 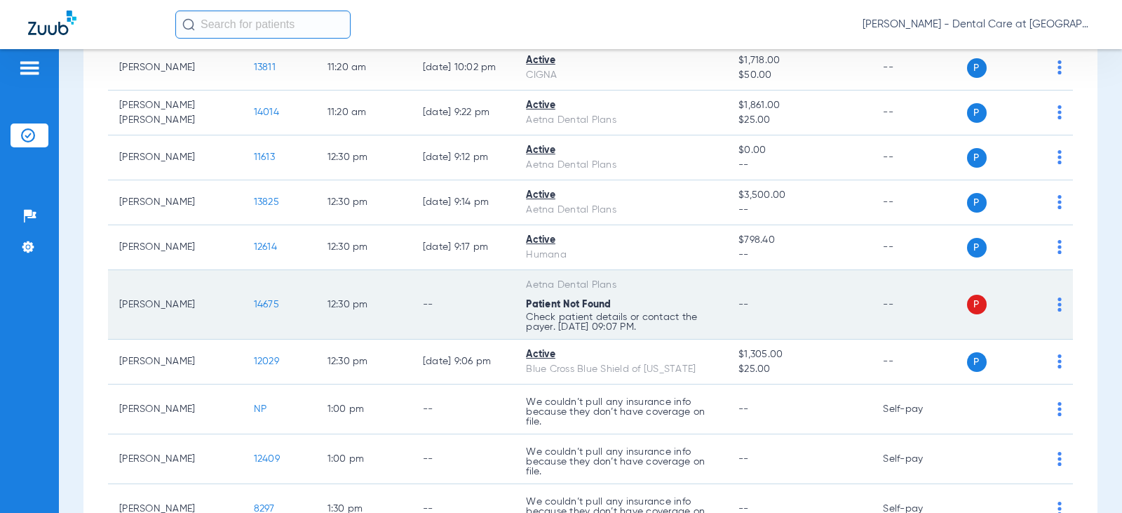 What do you see at coordinates (568, 304) in the screenshot?
I see `span: Patient Not Found` at bounding box center [568, 304].